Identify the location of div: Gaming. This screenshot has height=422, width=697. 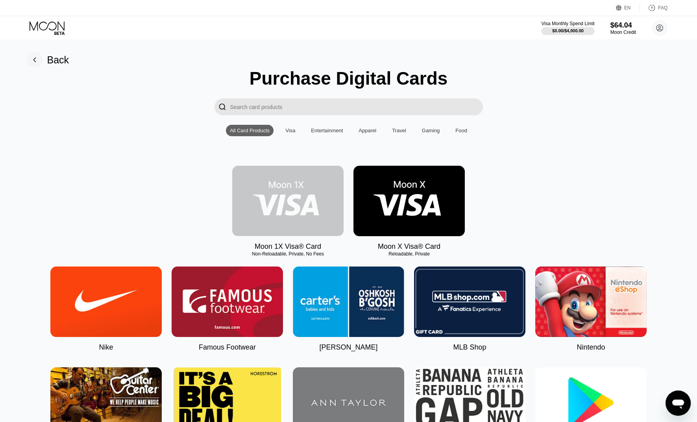
(431, 130).